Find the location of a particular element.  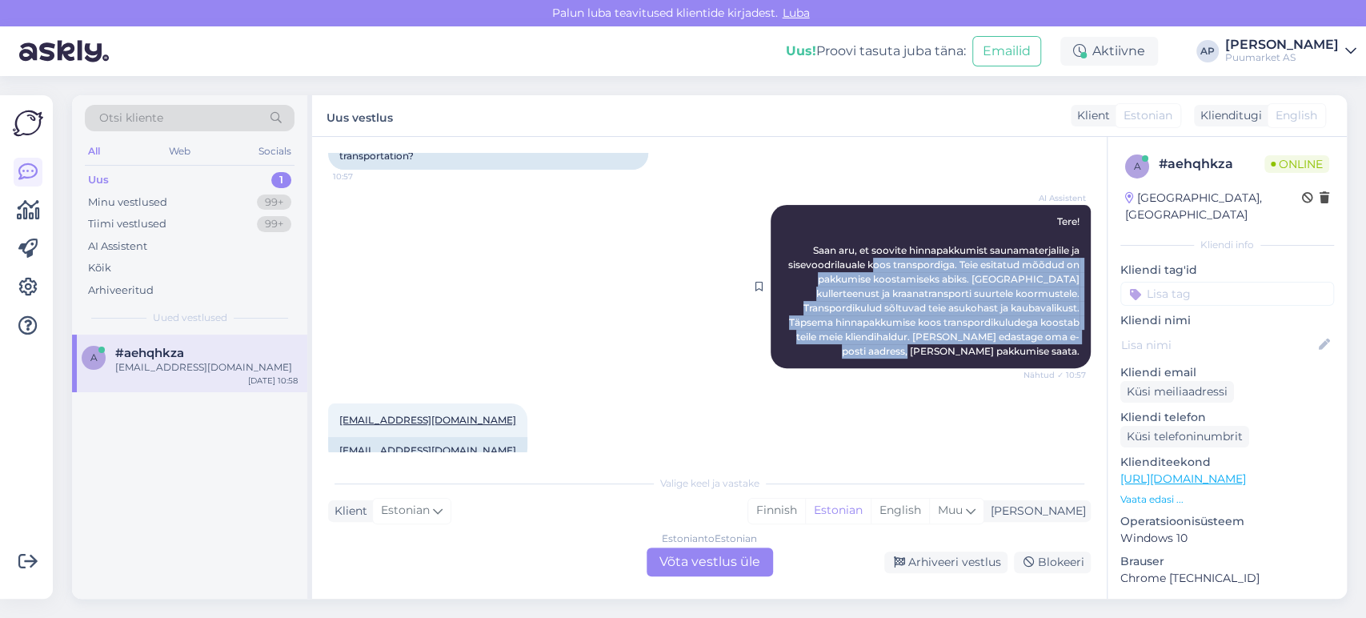

p: Operatsioonisüsteem is located at coordinates (1227, 521).